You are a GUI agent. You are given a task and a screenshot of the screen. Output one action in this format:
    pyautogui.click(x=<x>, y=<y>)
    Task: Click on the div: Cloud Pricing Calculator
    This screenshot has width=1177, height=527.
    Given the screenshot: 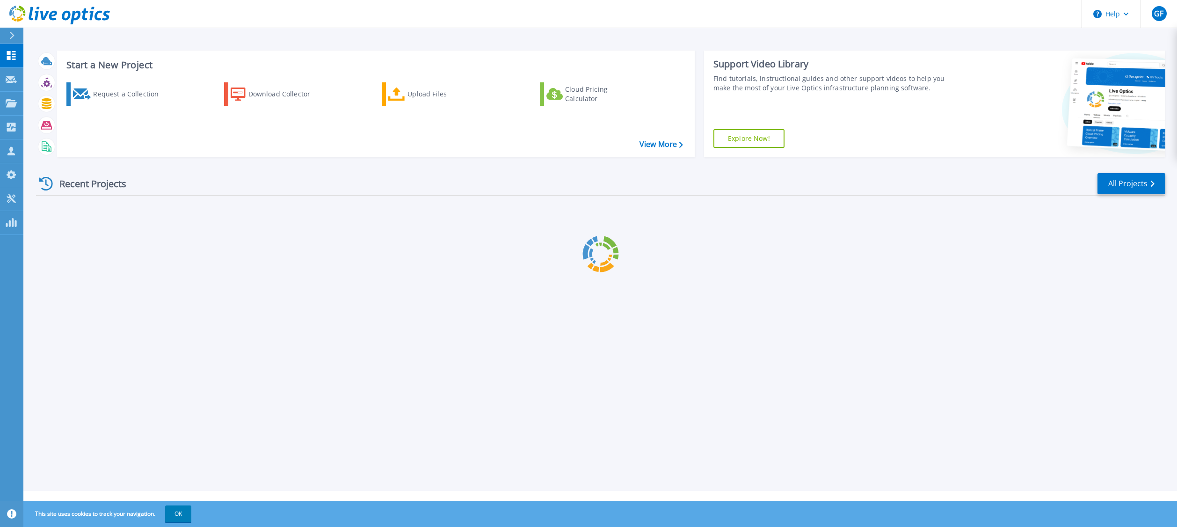 What is the action you would take?
    pyautogui.click(x=603, y=94)
    